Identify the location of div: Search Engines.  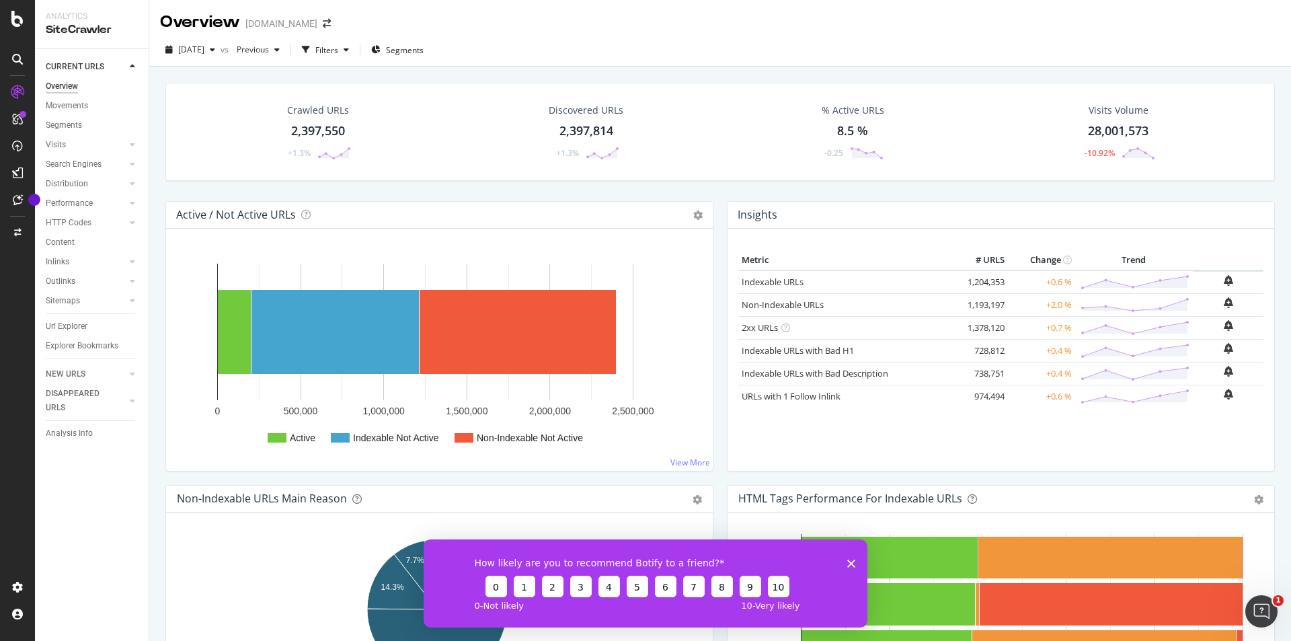
(73, 164).